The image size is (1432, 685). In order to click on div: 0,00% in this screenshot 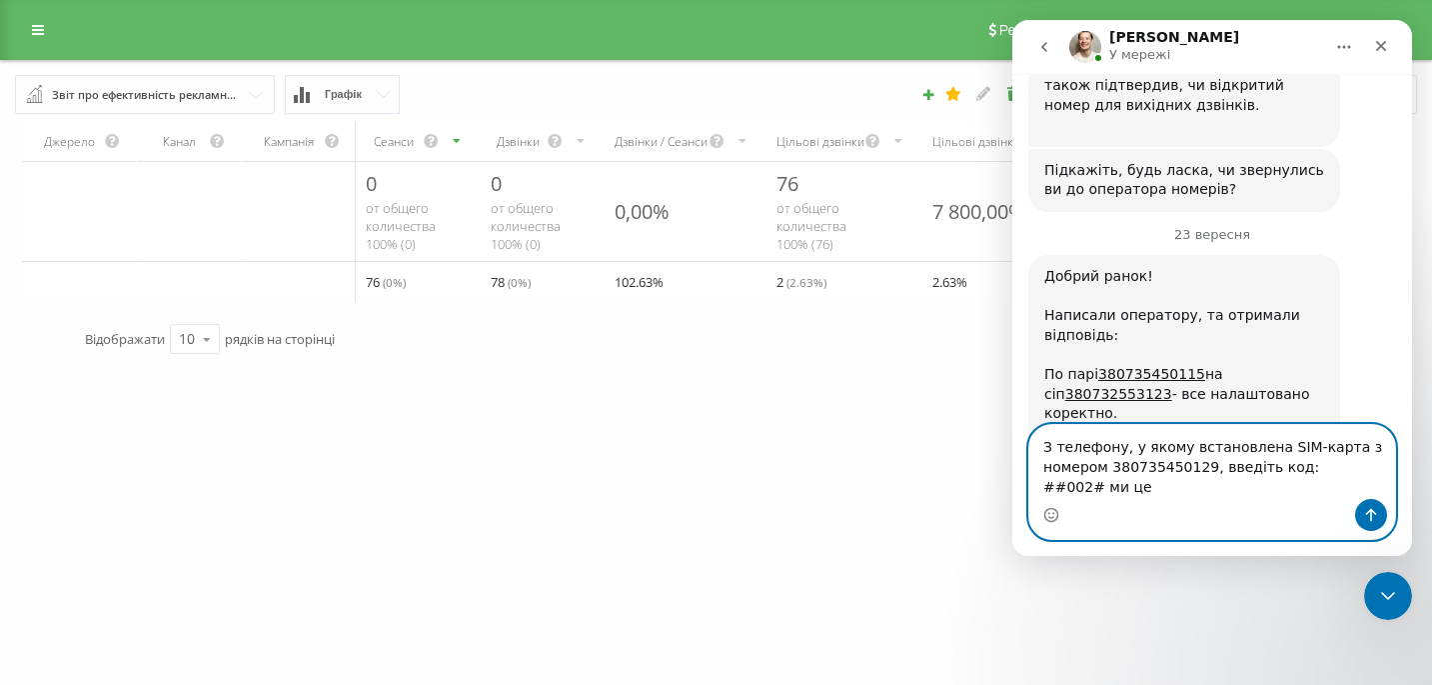, I will do `click(642, 211)`.